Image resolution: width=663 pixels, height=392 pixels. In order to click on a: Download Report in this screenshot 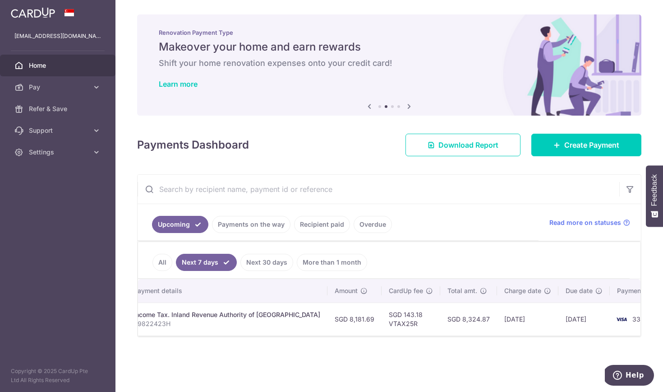, I will do `click(463, 145)`.